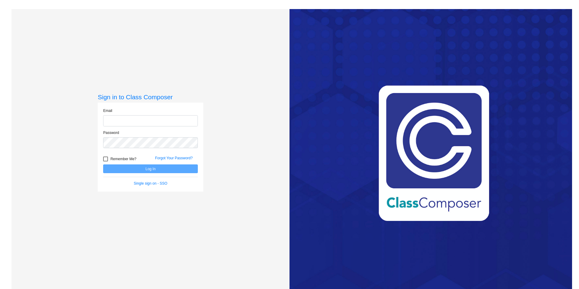 This screenshot has height=289, width=579. I want to click on h3: Sign in to Class Composer, so click(150, 97).